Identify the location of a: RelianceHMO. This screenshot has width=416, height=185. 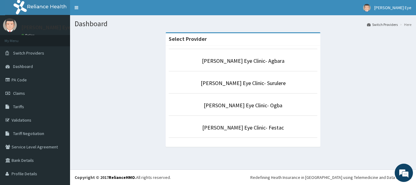
(122, 177).